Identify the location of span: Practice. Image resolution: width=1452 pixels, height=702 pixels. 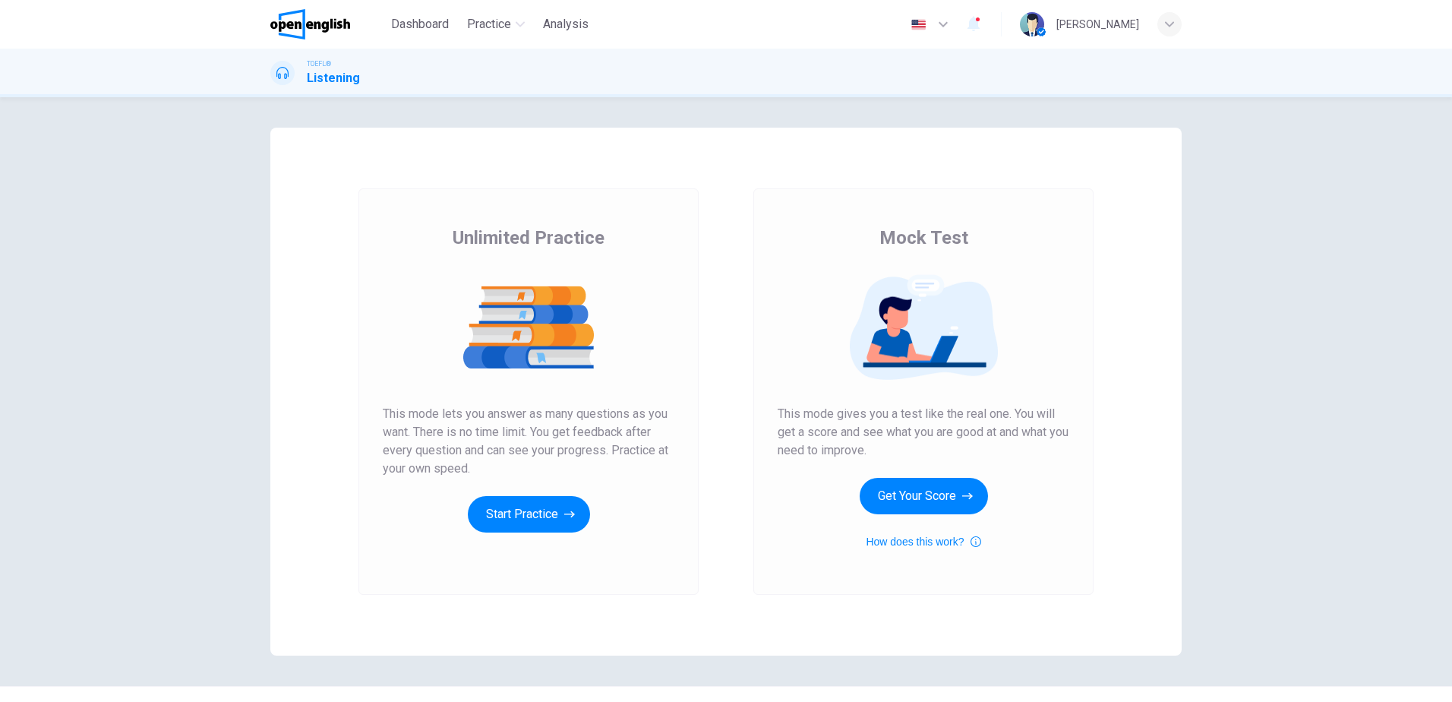
(489, 24).